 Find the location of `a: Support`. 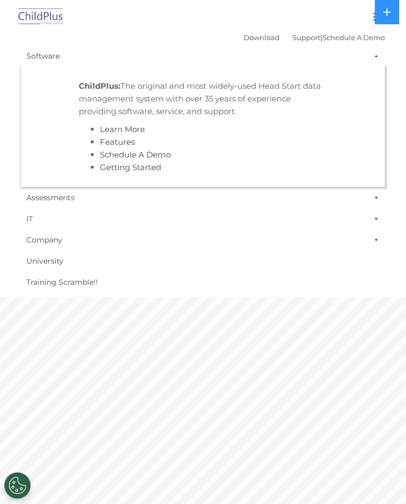

a: Support is located at coordinates (306, 38).